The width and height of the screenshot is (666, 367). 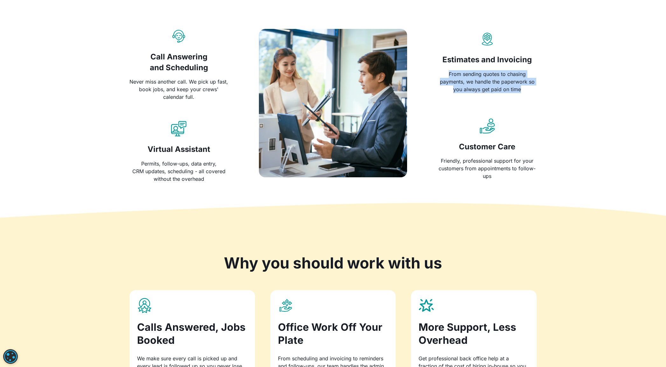 I want to click on div: Permits, follow-ups, data entry, CRM updates, scheduling - all covered without the overhead, so click(x=179, y=171).